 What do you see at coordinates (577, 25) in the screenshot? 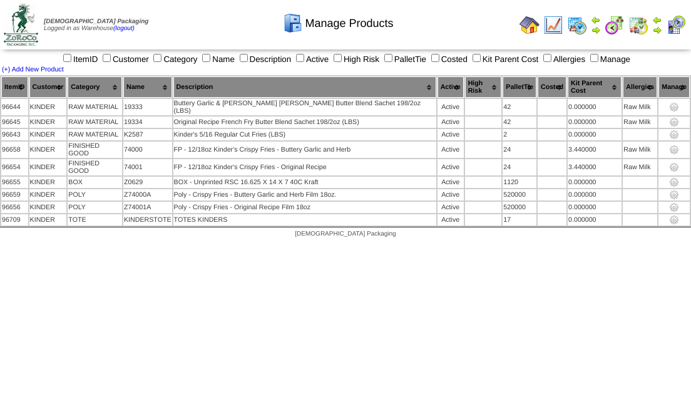
I see `img: calendarprod.gif` at bounding box center [577, 25].